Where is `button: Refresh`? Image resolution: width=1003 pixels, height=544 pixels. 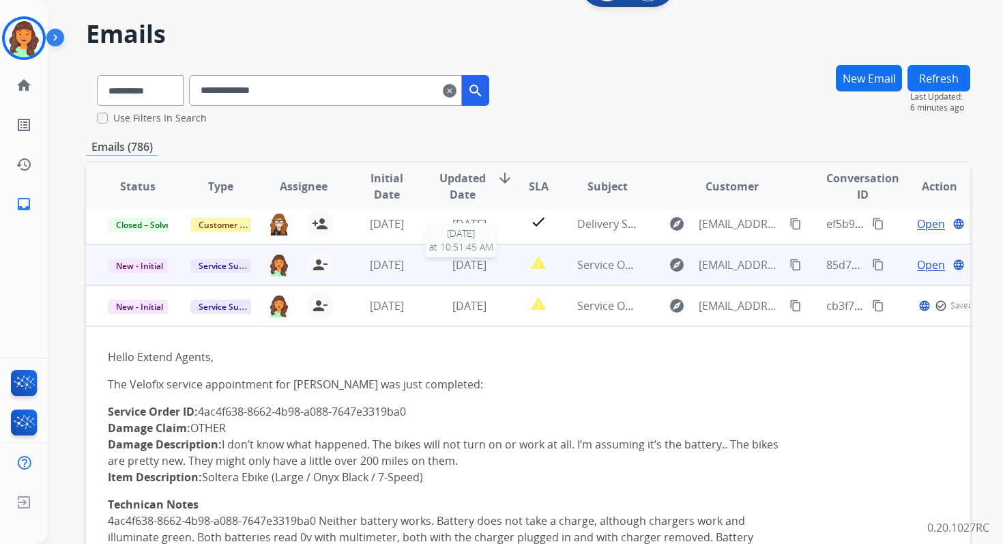 button: Refresh is located at coordinates (939, 78).